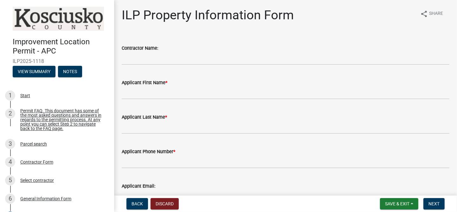 This screenshot has height=212, width=457. Describe the element at coordinates (34, 72) in the screenshot. I see `wm-modal-confirm: Summary` at that location.